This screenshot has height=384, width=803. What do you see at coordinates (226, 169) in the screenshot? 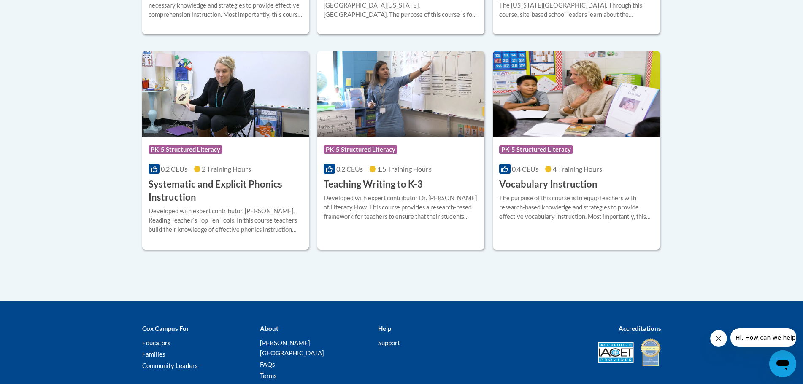
I see `span: 2 Training Hours` at bounding box center [226, 169].